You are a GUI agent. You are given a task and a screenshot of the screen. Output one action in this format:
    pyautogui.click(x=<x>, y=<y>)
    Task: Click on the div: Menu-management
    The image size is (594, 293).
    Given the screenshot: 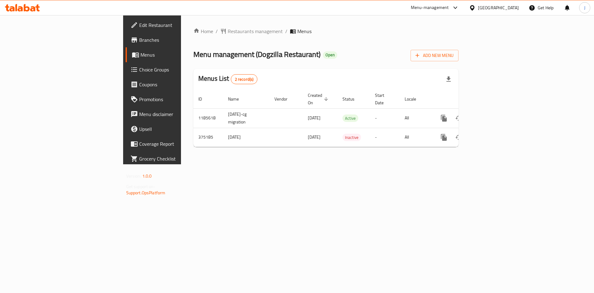 What is the action you would take?
    pyautogui.click(x=429, y=8)
    